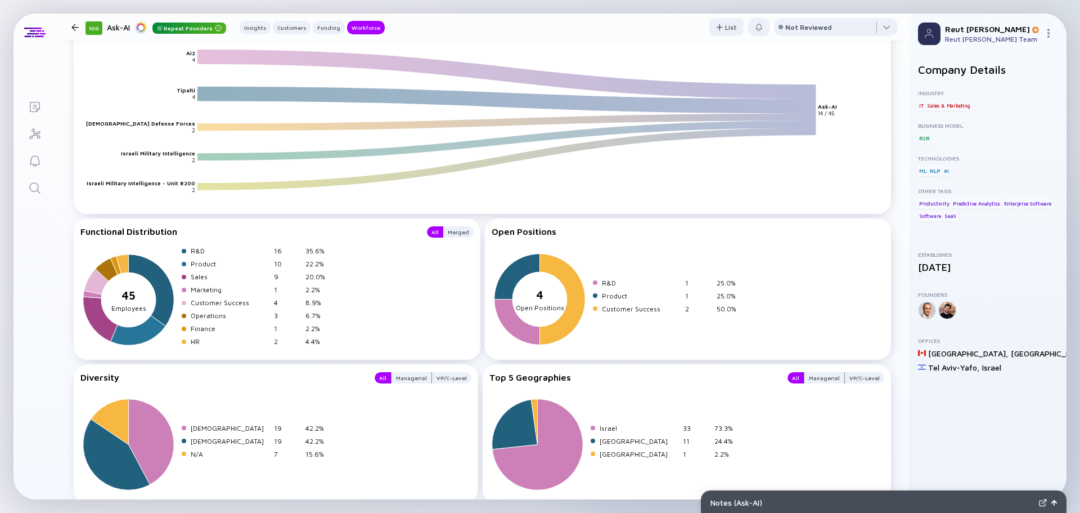 The width and height of the screenshot is (1080, 513). I want to click on div: Customer Success, so click(230, 302).